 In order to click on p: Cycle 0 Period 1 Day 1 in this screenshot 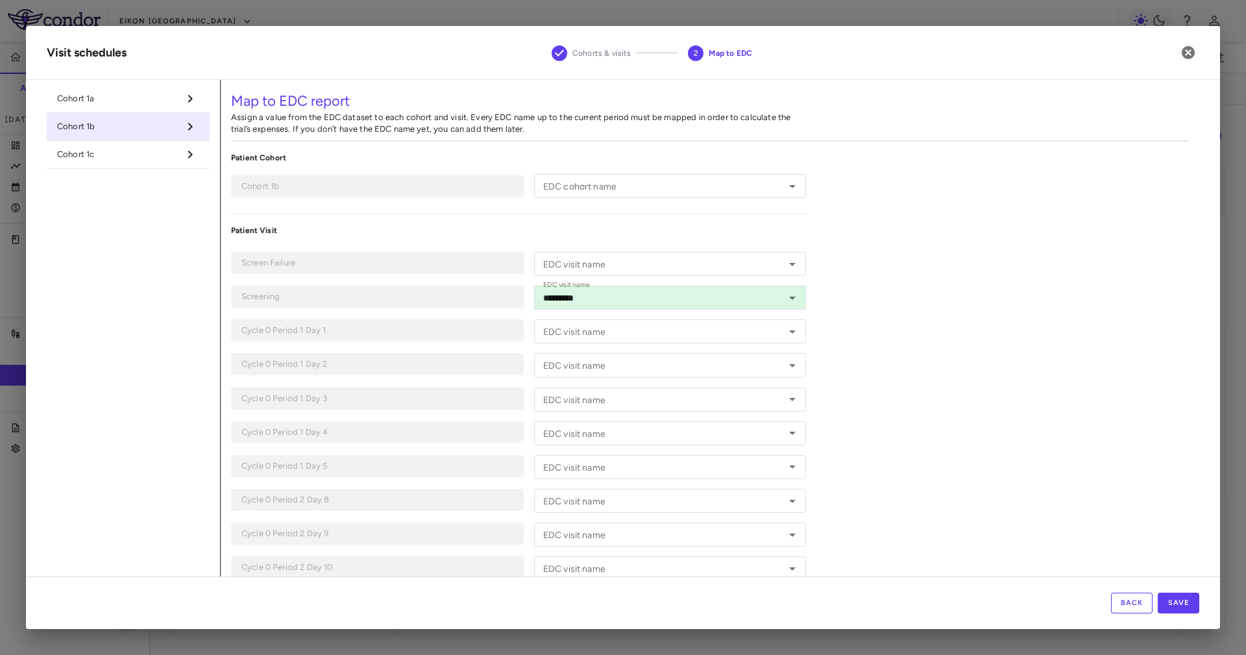, I will do `click(377, 330)`.